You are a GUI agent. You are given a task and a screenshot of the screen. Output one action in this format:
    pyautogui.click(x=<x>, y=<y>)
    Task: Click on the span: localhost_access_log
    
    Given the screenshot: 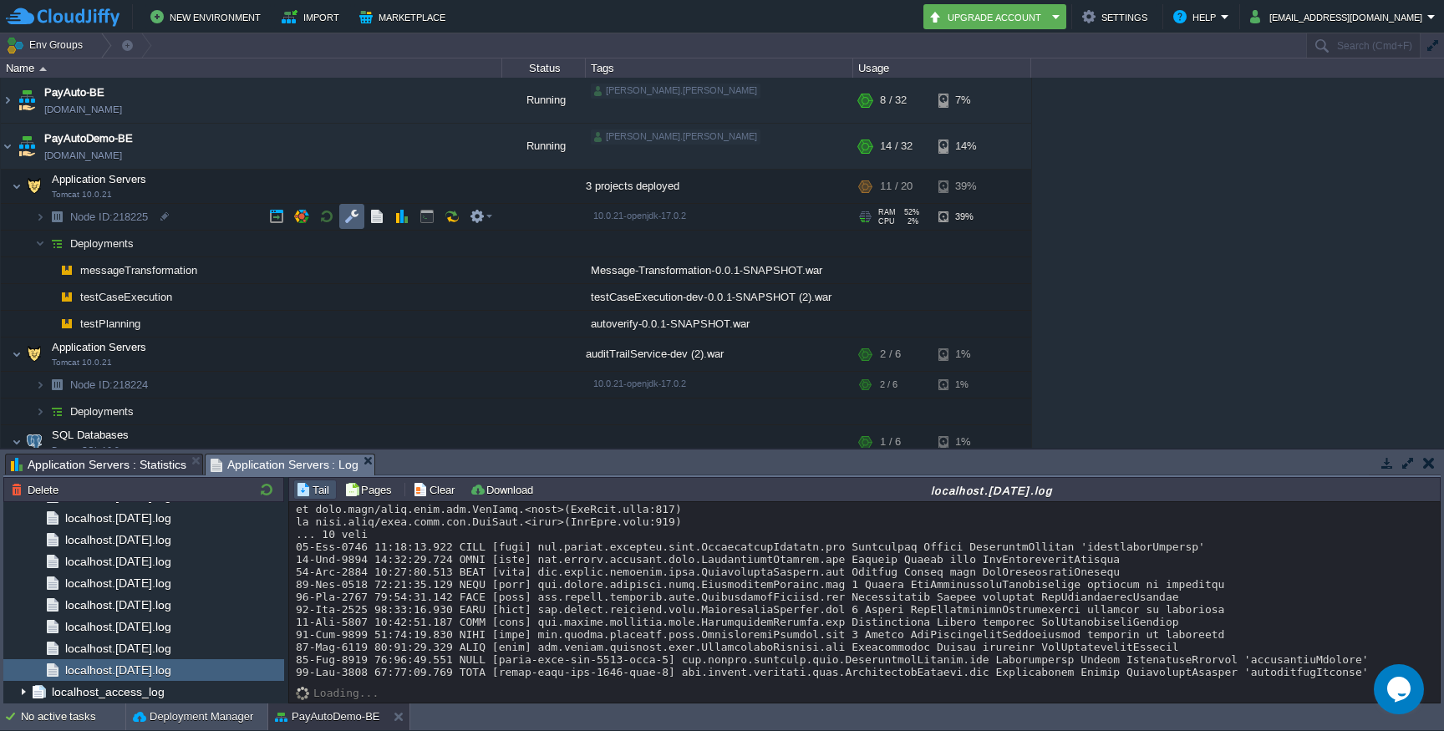 What is the action you would take?
    pyautogui.click(x=108, y=692)
    